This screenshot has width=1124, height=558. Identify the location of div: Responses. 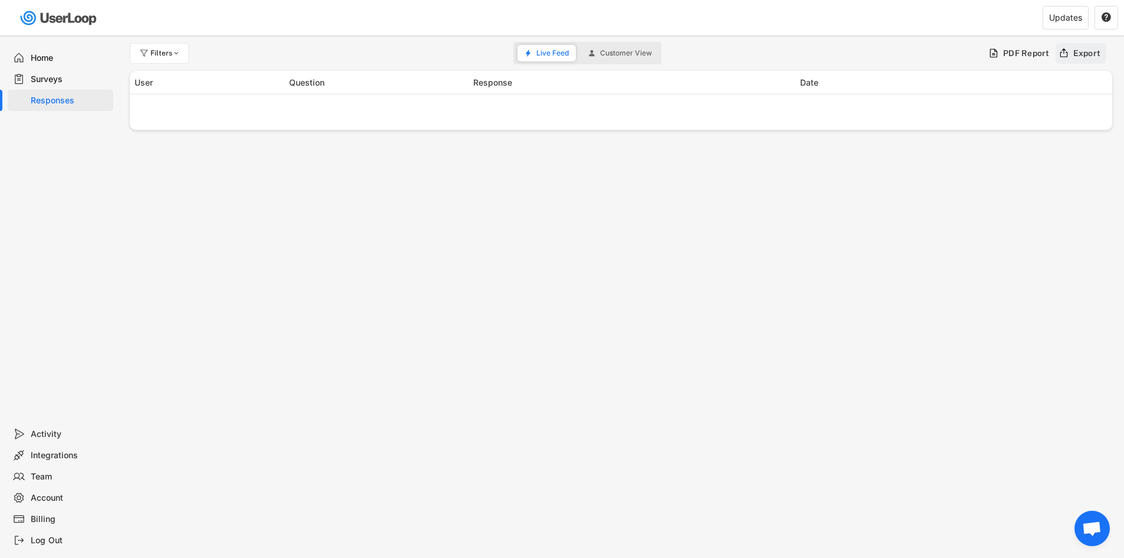
(70, 100).